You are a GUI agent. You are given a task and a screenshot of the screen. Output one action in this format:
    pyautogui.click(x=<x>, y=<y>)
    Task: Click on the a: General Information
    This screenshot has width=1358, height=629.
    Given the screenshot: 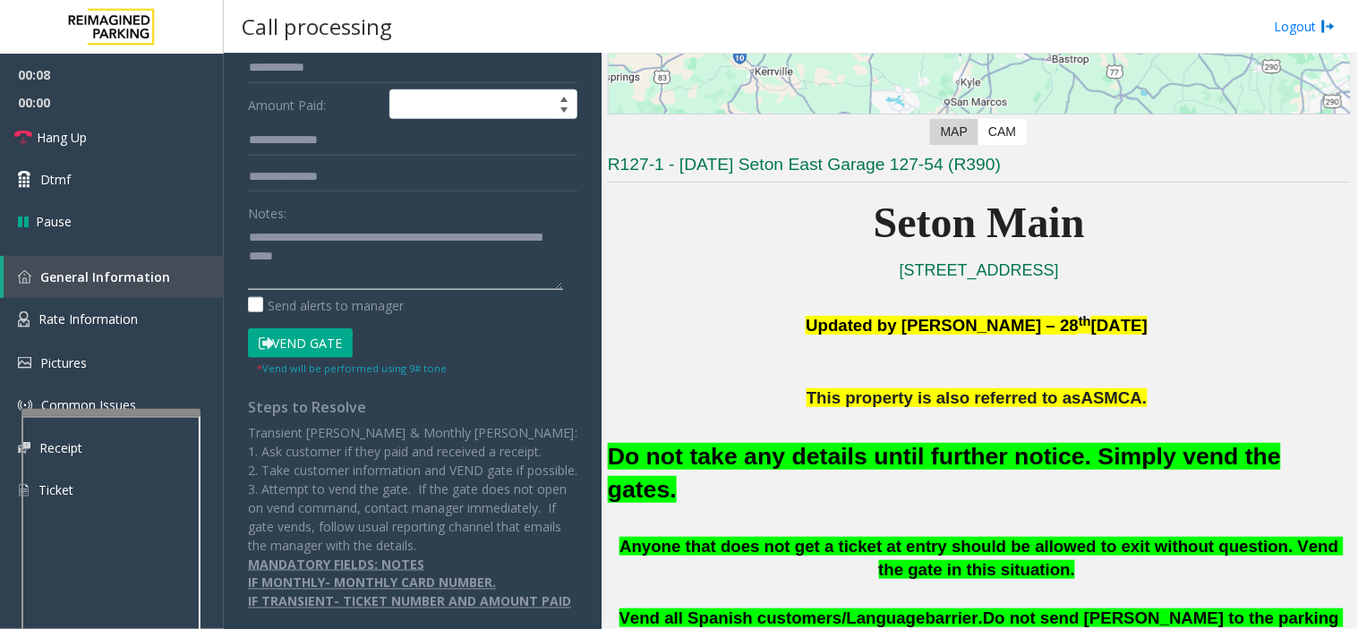 What is the action you would take?
    pyautogui.click(x=114, y=277)
    